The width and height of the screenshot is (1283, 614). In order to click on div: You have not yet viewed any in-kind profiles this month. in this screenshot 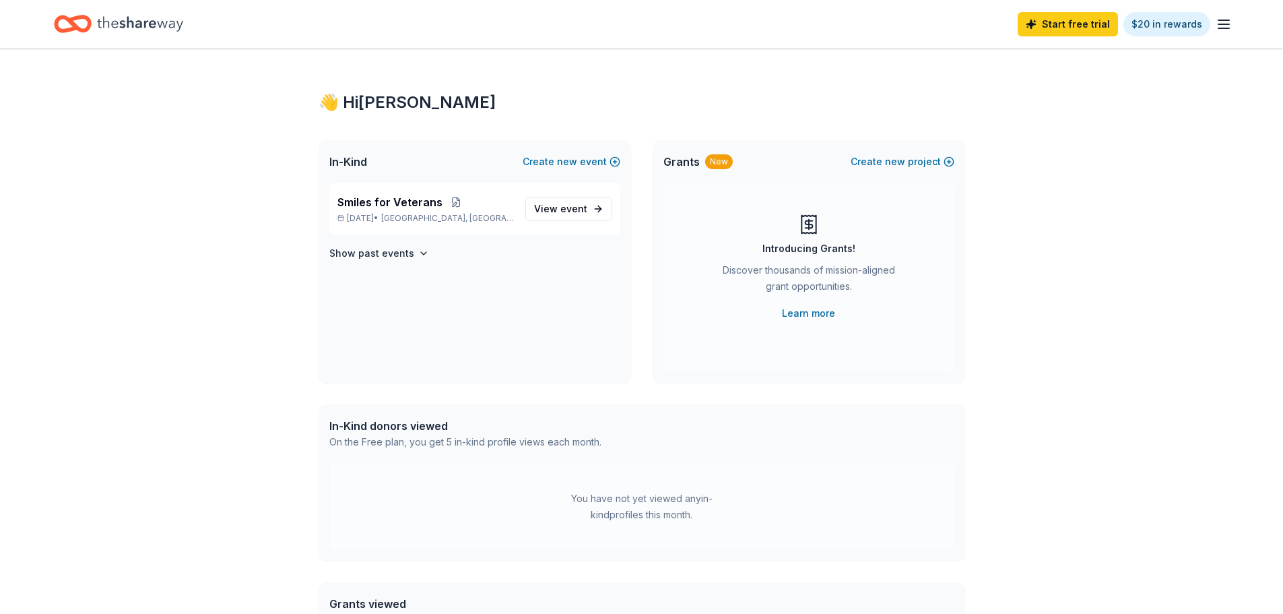, I will do `click(642, 506)`.